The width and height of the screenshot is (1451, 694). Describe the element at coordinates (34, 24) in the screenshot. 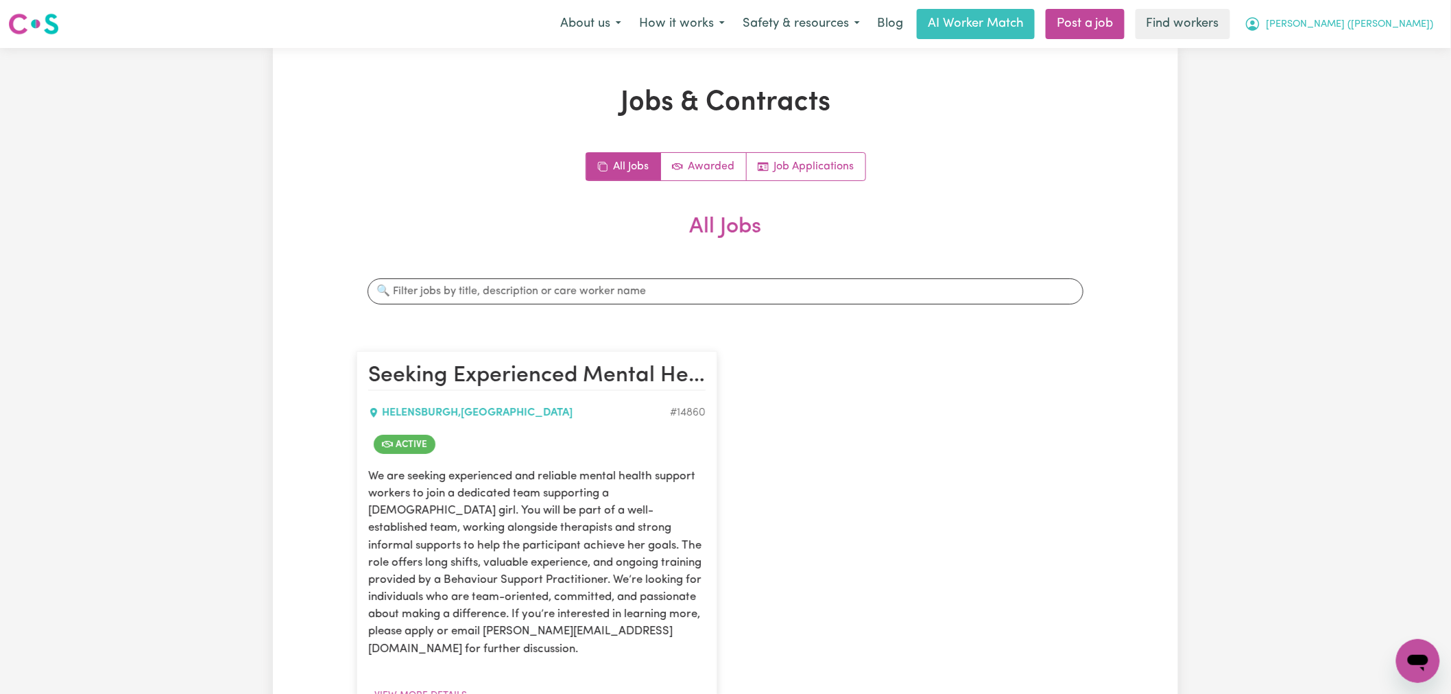

I see `img: Careseekers logo` at that location.